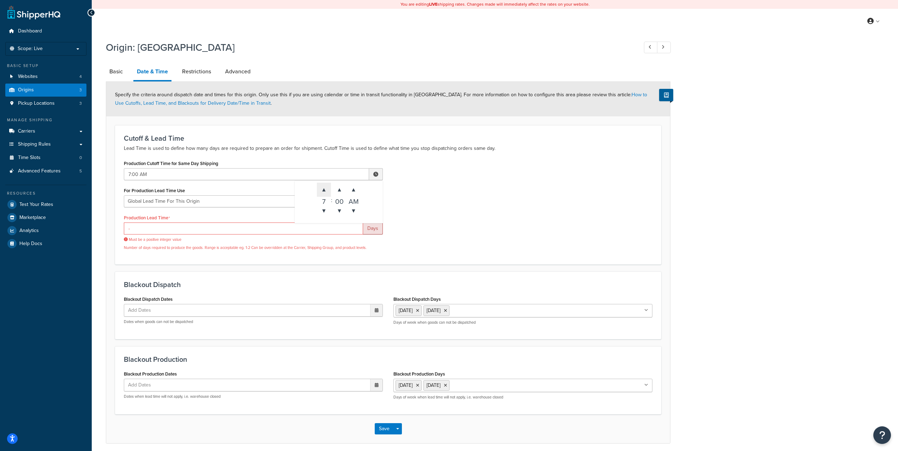 This screenshot has height=451, width=898. What do you see at coordinates (373, 229) in the screenshot?
I see `span: Days` at bounding box center [373, 229].